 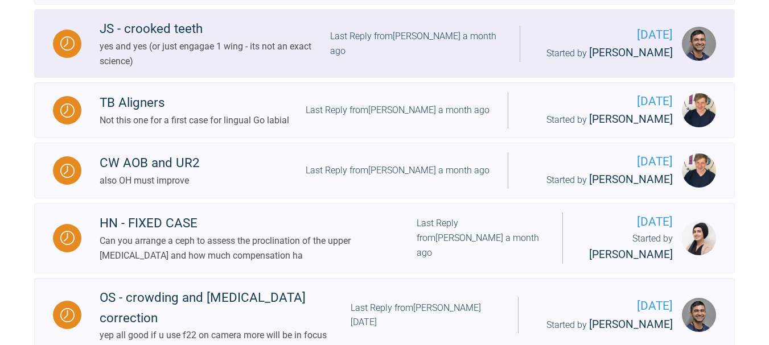 What do you see at coordinates (699, 238) in the screenshot?
I see `img: Attiya Ahmed` at bounding box center [699, 238].